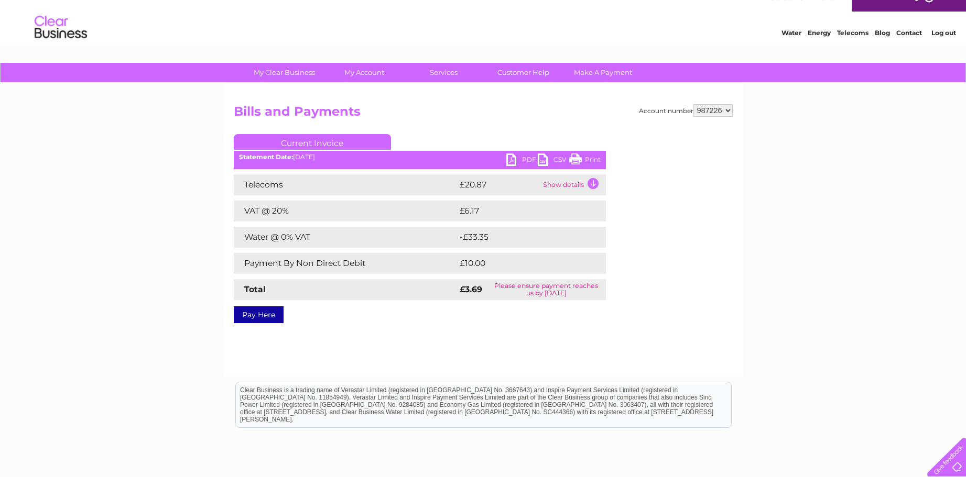 The width and height of the screenshot is (966, 477). What do you see at coordinates (791, 48) in the screenshot?
I see `a: Water` at bounding box center [791, 48].